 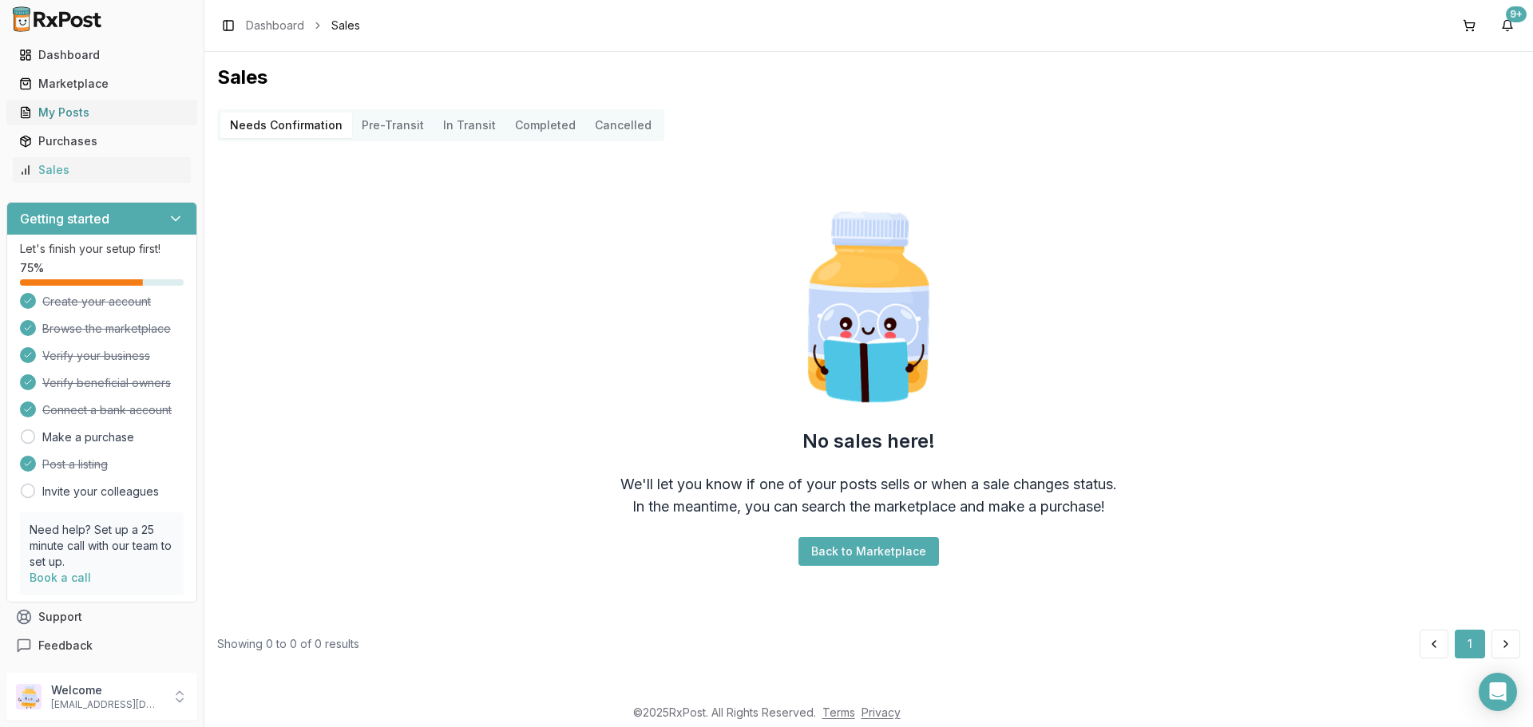 What do you see at coordinates (60, 577) in the screenshot?
I see `a: Book a call` at bounding box center [60, 577].